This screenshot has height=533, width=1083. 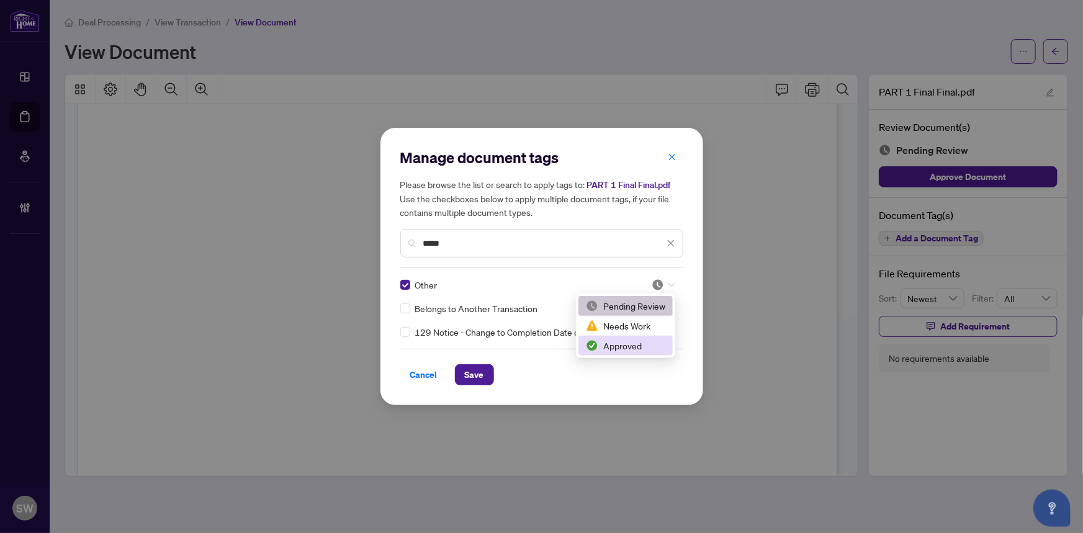 I want to click on h2: Manage document tags, so click(x=542, y=158).